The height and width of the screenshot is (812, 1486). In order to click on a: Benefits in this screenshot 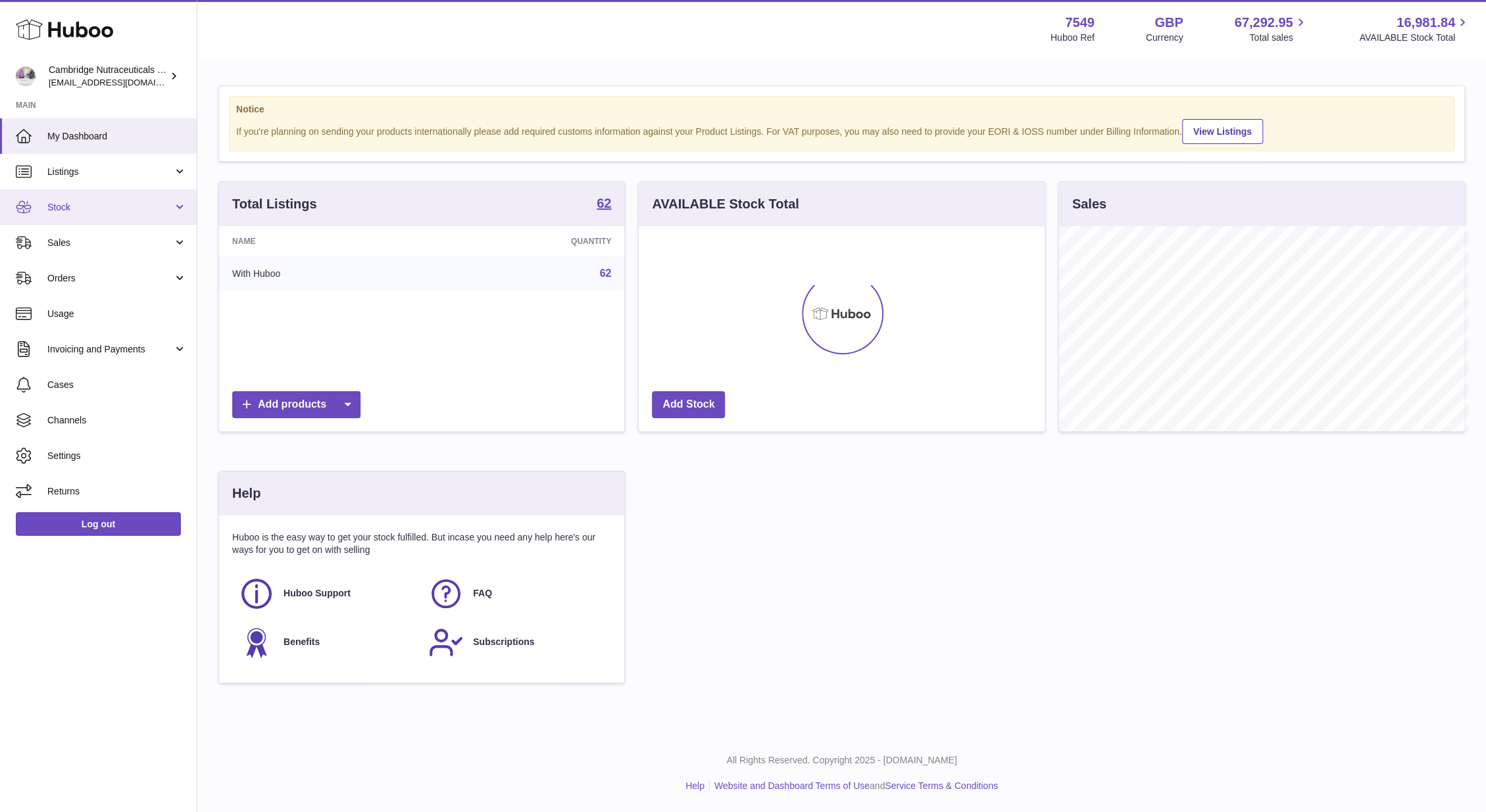, I will do `click(327, 642)`.